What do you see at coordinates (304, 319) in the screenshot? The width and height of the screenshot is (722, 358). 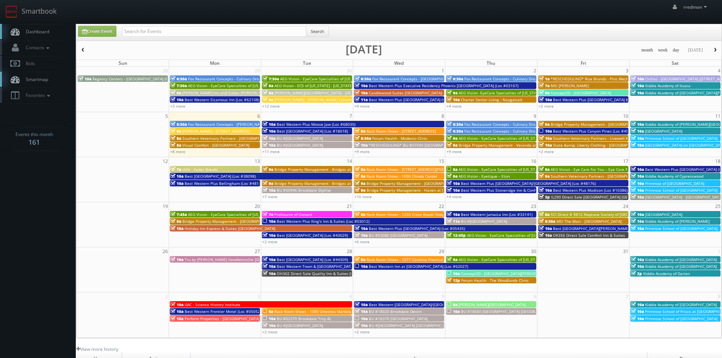 I see `span: BU #02370 Brookdale Troy AL` at bounding box center [304, 319].